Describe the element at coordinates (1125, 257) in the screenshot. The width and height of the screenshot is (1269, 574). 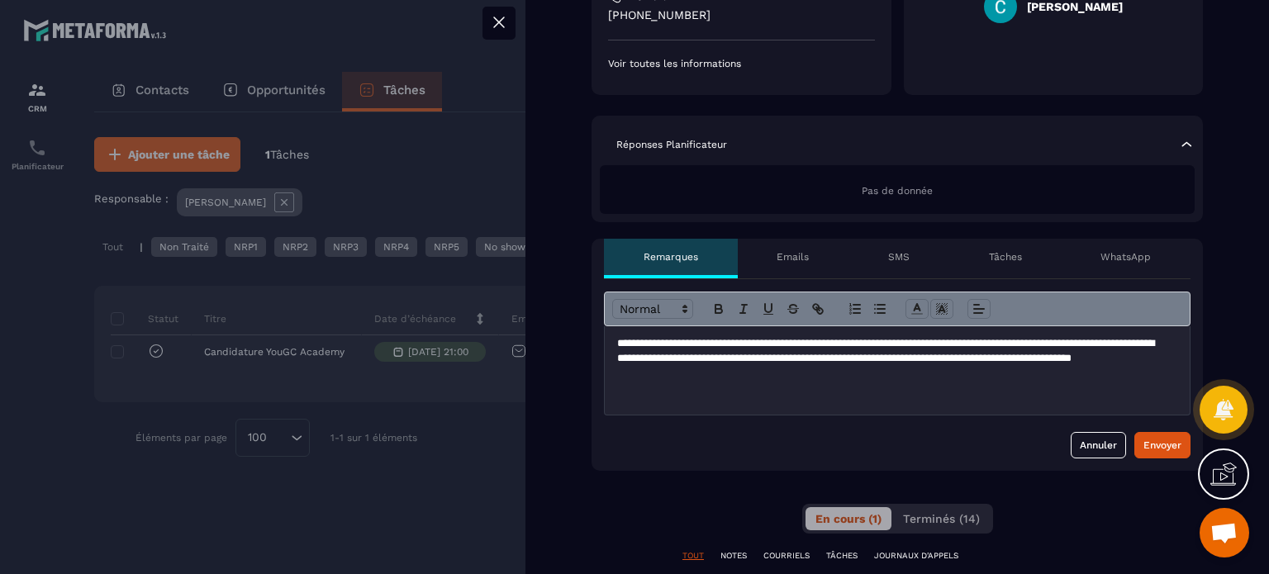
I see `p: WhatsApp` at that location.